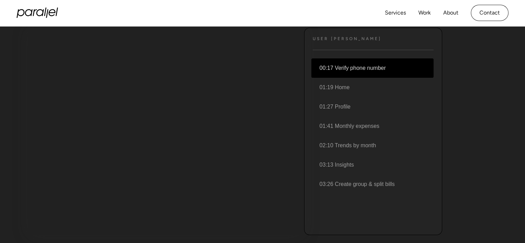 This screenshot has width=525, height=243. What do you see at coordinates (373, 145) in the screenshot?
I see `li: 02:10 Trends by month` at bounding box center [373, 145].